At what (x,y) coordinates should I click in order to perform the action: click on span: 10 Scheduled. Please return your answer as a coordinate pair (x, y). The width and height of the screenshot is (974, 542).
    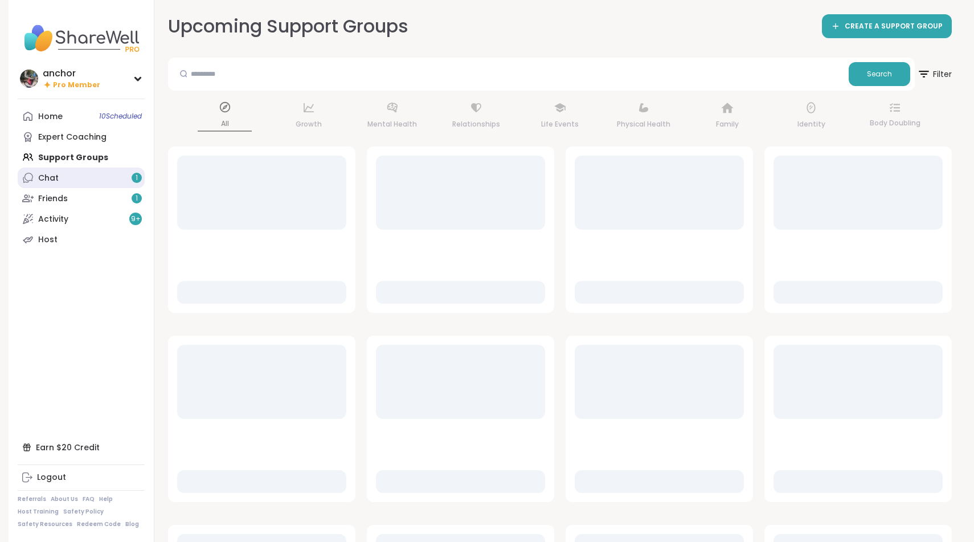
    Looking at the image, I should click on (120, 116).